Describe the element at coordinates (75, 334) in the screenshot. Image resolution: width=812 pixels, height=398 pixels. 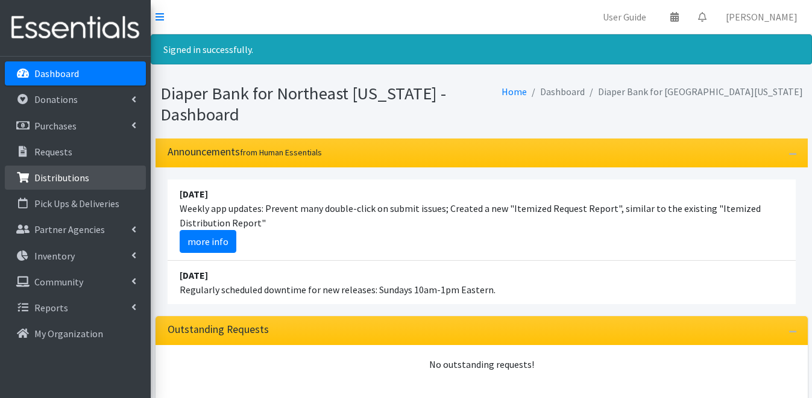
I see `a: My Organization` at that location.